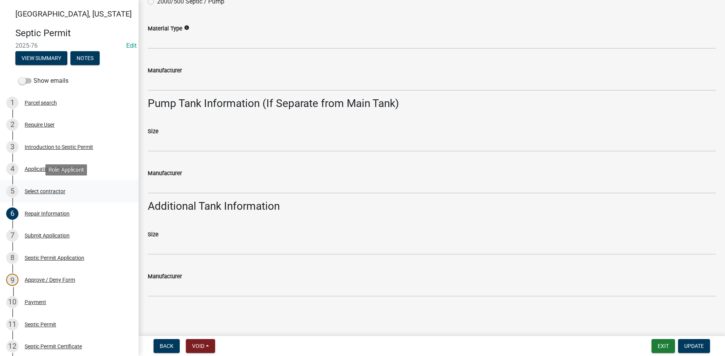 The image size is (725, 356). I want to click on div: 4, so click(12, 169).